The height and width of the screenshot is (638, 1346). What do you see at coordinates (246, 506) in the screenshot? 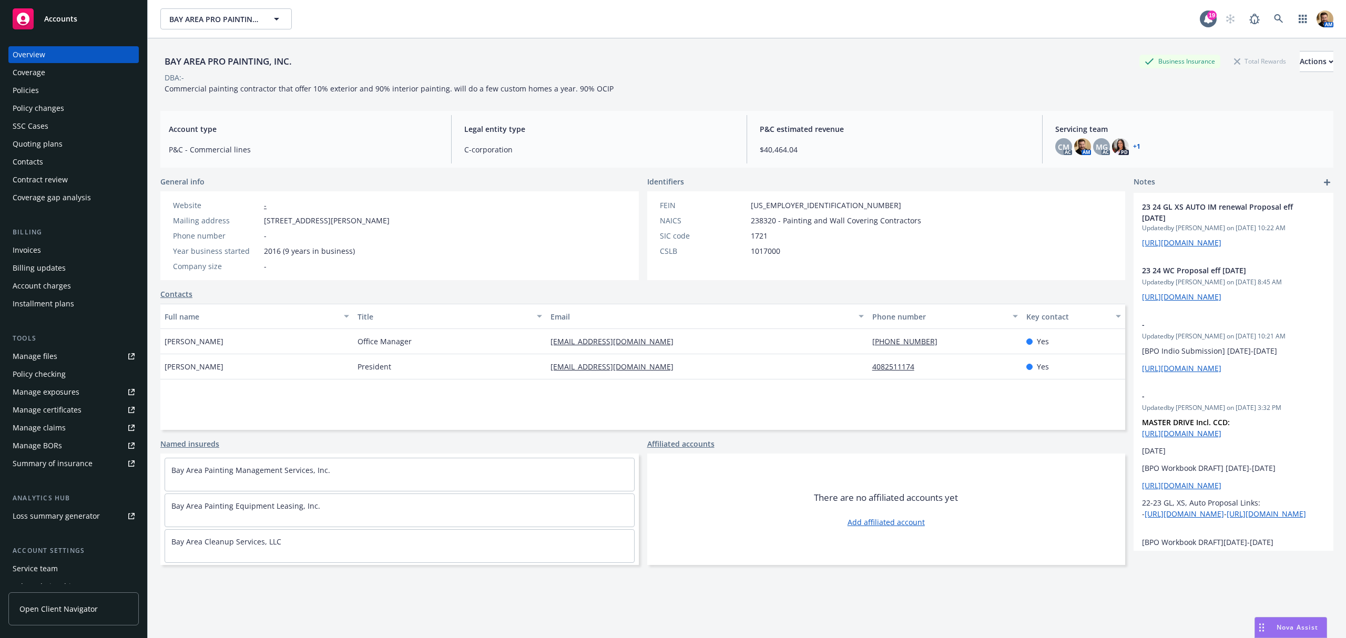
I see `a: Bay Area Painting Equipment Leasing, Inc.` at bounding box center [246, 506].